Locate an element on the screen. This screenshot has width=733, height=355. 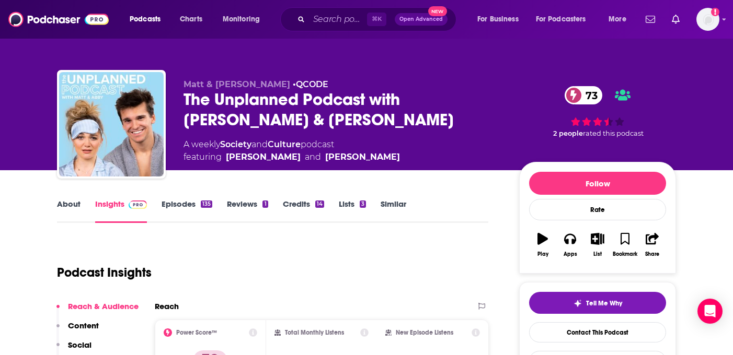
a: Society is located at coordinates (236, 144).